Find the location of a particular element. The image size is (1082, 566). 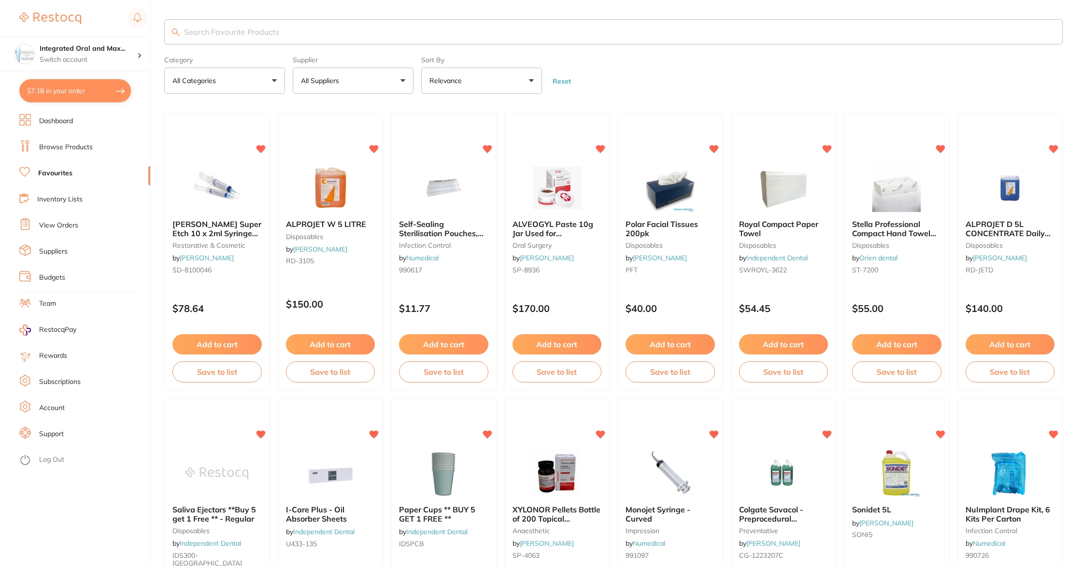

small: restorative & cosmetic is located at coordinates (217, 245).